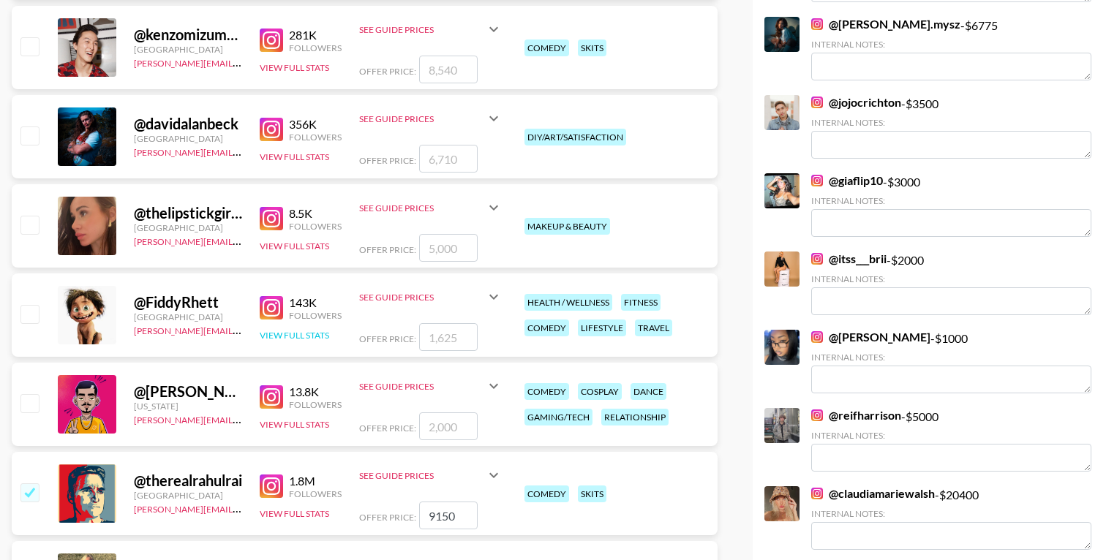 This screenshot has width=1106, height=560. What do you see at coordinates (641, 302) in the screenshot?
I see `div: fitness` at bounding box center [641, 302].